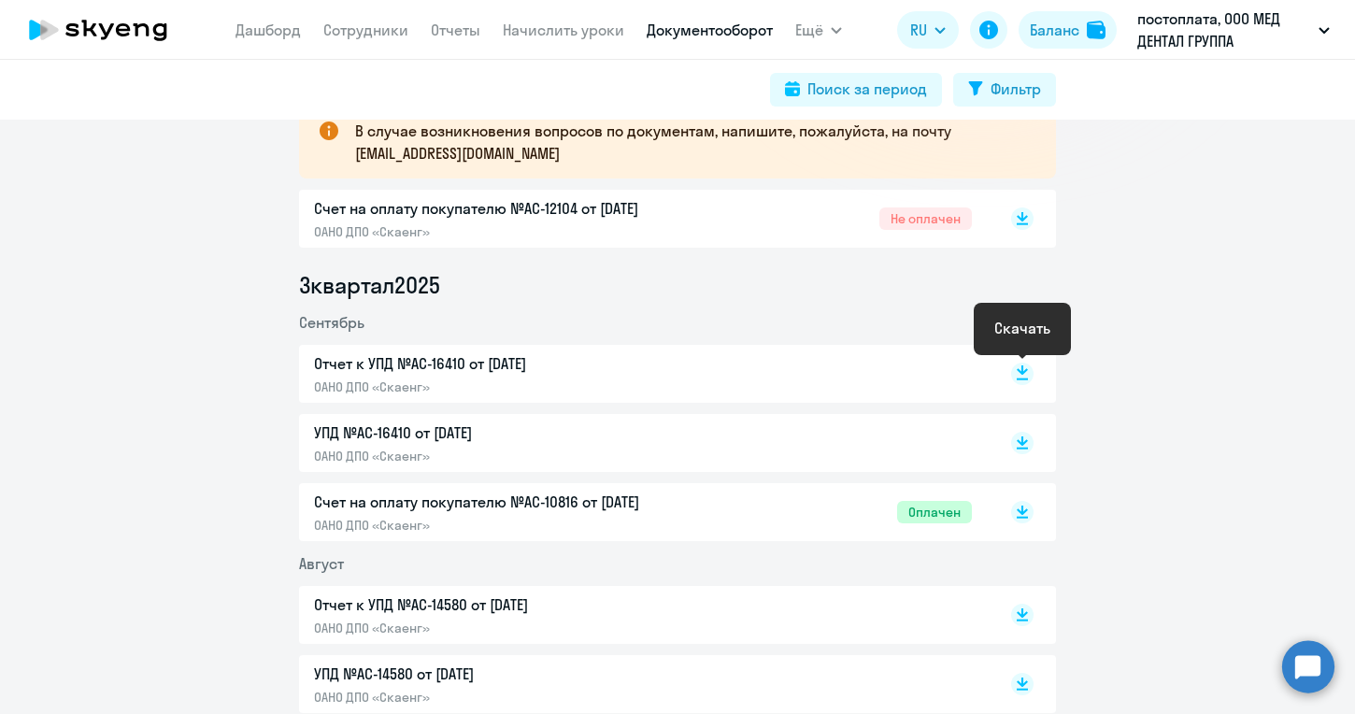 The width and height of the screenshot is (1355, 714). I want to click on a: Отчеты, so click(455, 30).